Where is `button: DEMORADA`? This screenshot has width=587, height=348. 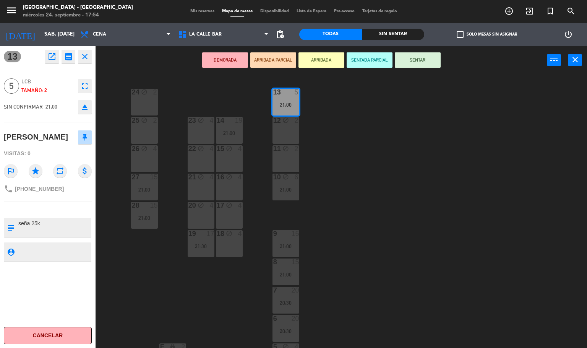 button: DEMORADA is located at coordinates (225, 60).